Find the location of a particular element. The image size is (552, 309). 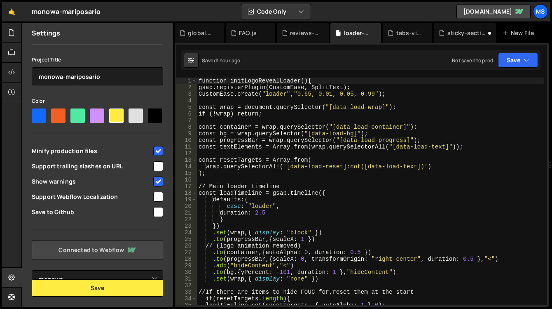

div: 20 is located at coordinates (187, 206).